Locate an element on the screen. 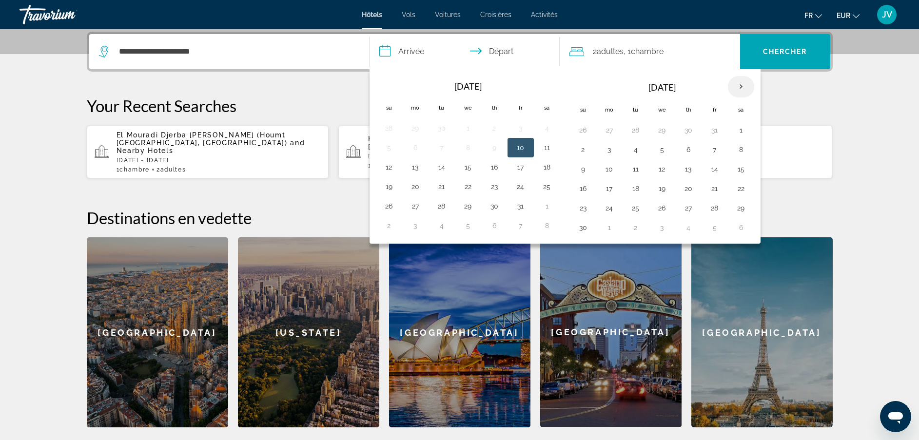  span: fr is located at coordinates (808, 16).